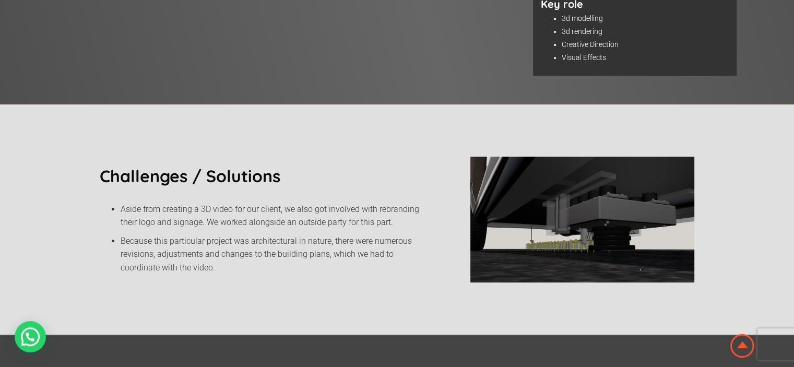  Describe the element at coordinates (277, 215) in the screenshot. I see `li: Aside from creating a 3D video for our client, we also got involved with rebranding their logo an...` at that location.